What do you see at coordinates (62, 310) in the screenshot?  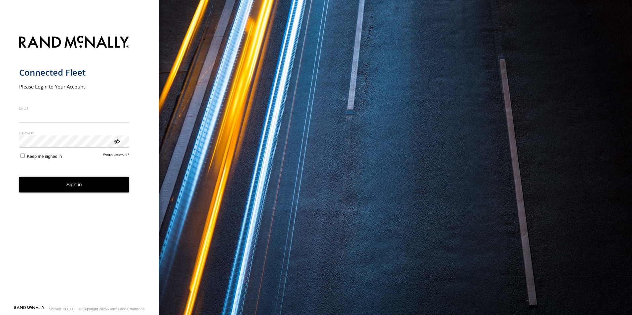 I see `div: Version: 306.00` at bounding box center [62, 310].